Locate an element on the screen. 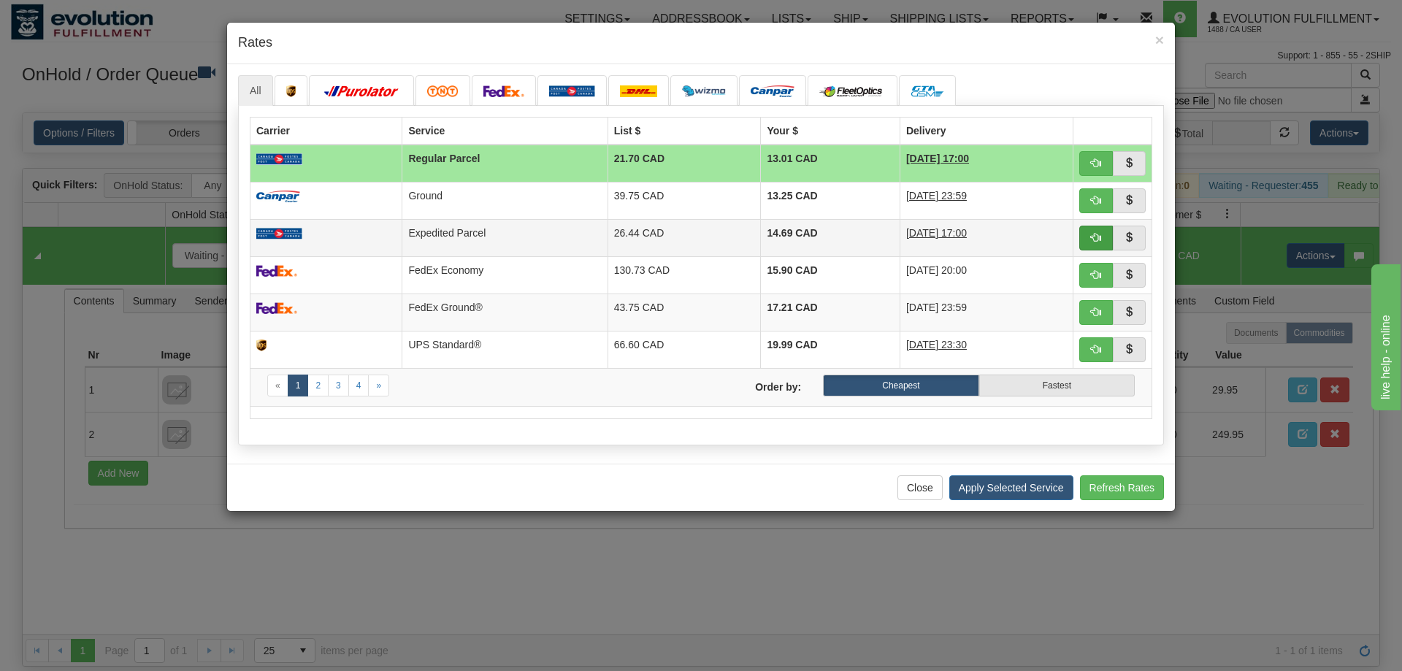 The height and width of the screenshot is (671, 1402). th: Service is located at coordinates (505, 131).